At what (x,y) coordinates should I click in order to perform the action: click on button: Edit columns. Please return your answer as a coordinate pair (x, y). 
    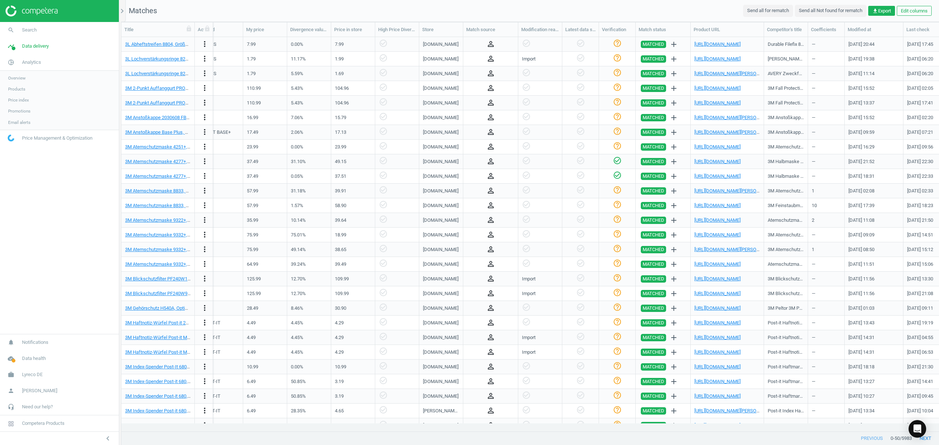
    Looking at the image, I should click on (914, 11).